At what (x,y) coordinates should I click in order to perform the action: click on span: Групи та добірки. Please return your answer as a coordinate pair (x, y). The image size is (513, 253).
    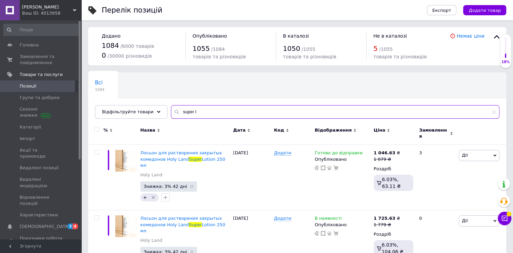
    Looking at the image, I should click on (40, 98).